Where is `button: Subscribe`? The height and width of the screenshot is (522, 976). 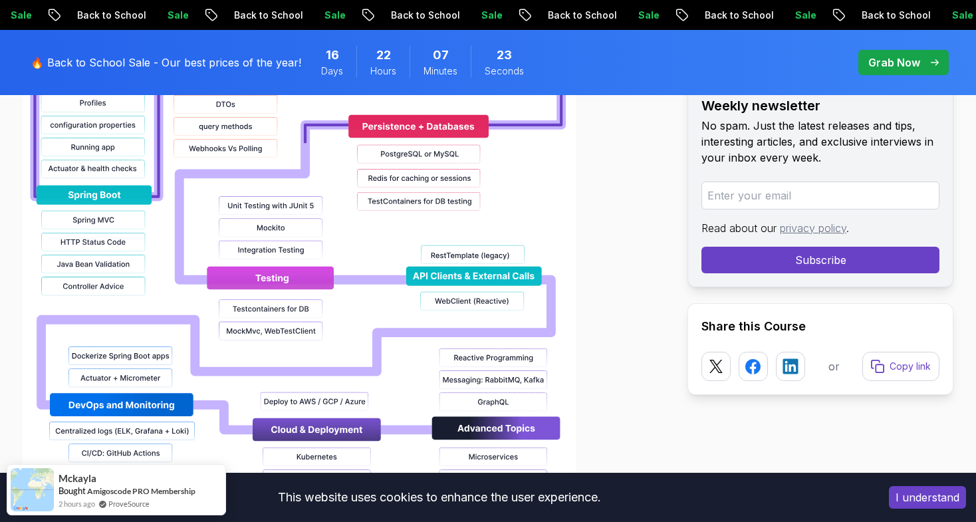 button: Subscribe is located at coordinates (821, 260).